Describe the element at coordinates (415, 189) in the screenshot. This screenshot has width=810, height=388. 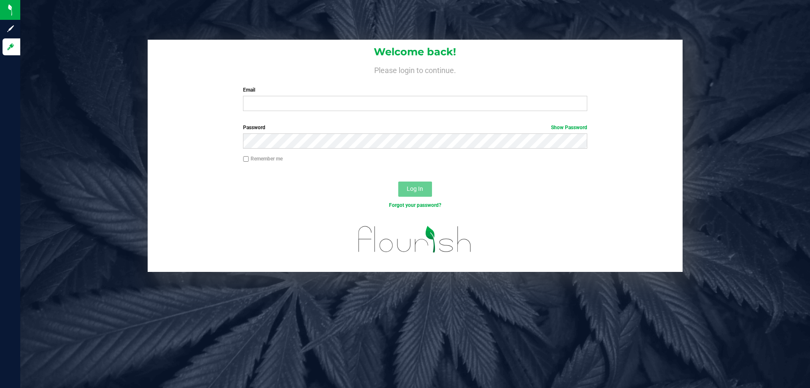
I see `span: Log In` at that location.